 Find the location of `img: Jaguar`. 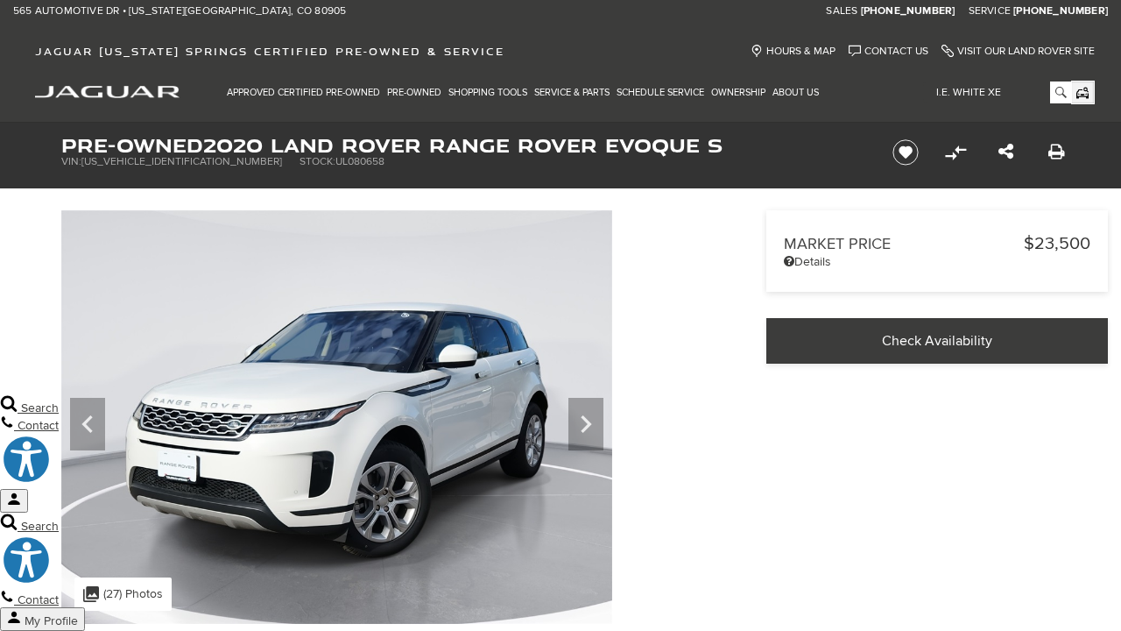

img: Jaguar is located at coordinates (107, 92).